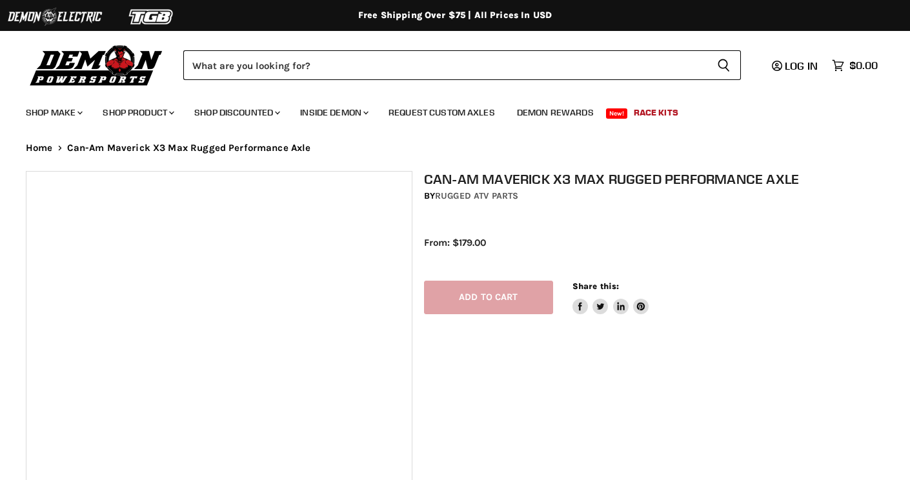 This screenshot has width=910, height=480. I want to click on span: Log in, so click(801, 66).